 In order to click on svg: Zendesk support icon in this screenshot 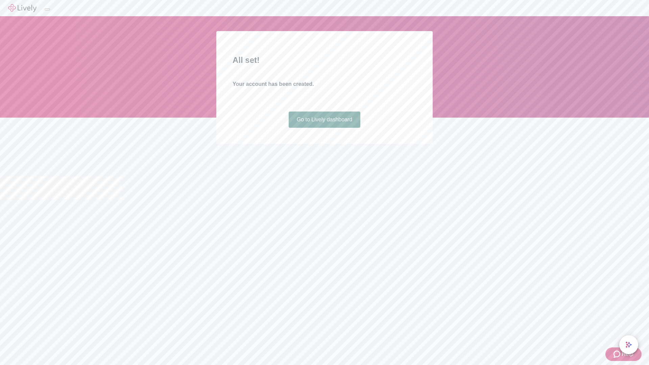, I will do `click(617, 354)`.